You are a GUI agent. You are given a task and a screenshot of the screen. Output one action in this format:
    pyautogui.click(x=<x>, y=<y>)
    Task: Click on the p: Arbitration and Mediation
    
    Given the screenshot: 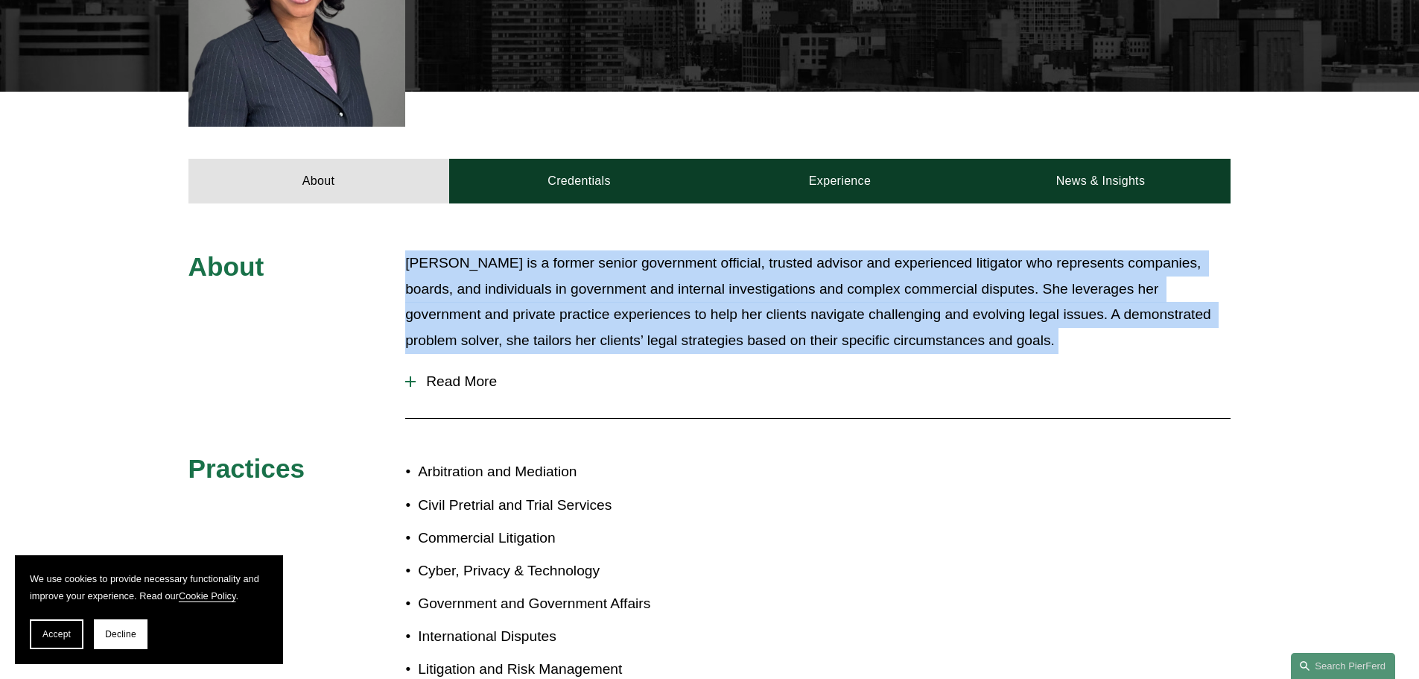 What is the action you would take?
    pyautogui.click(x=563, y=471)
    